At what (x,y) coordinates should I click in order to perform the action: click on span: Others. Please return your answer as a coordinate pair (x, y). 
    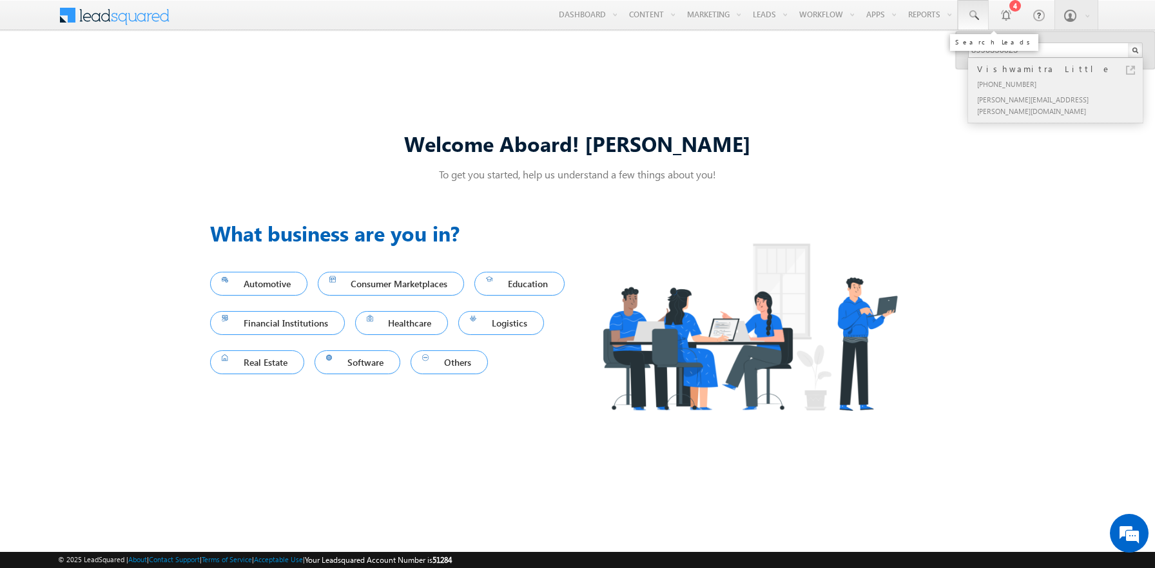
    Looking at the image, I should click on (449, 362).